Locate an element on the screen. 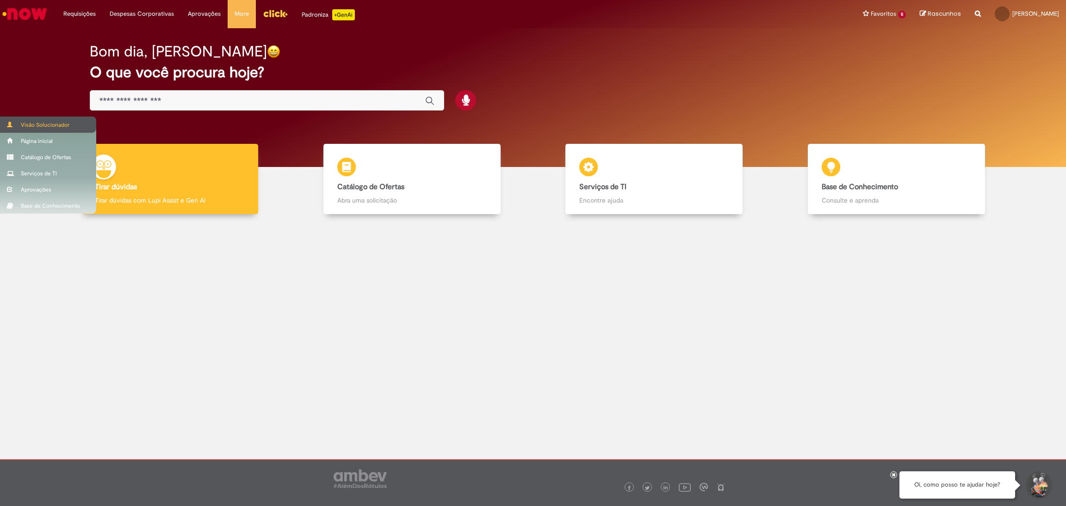 The image size is (1066, 506). span: Aprovações is located at coordinates (204, 14).